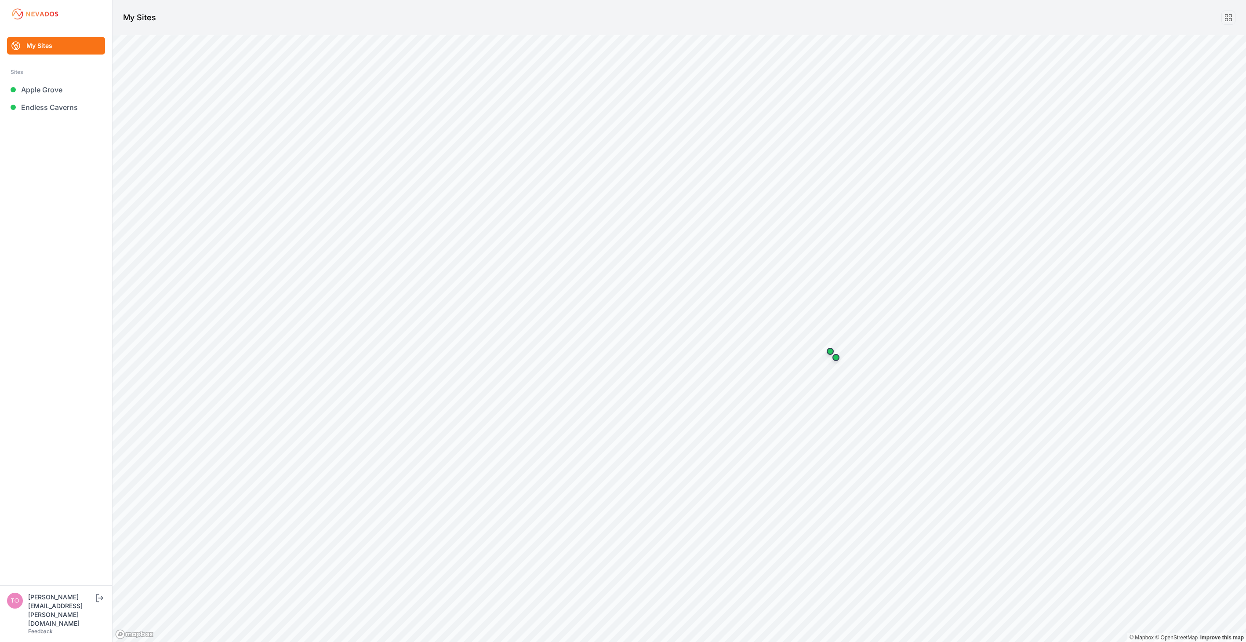 The height and width of the screenshot is (642, 1246). What do you see at coordinates (56, 90) in the screenshot?
I see `a: Apple Grove` at bounding box center [56, 90].